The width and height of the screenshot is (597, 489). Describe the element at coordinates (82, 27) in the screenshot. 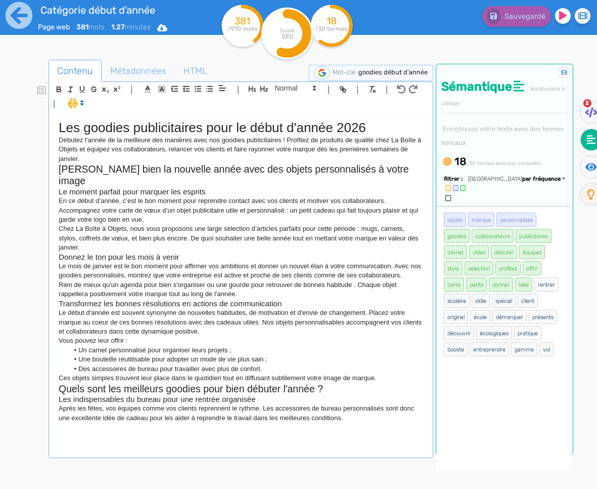

I see `b: 381` at that location.